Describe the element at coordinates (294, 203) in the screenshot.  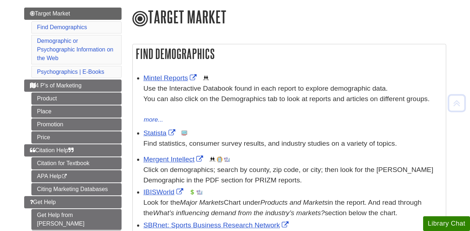
I see `i: Products and Markets` at that location.